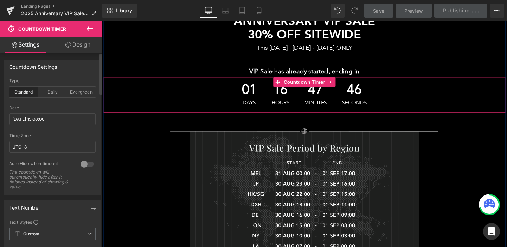 Image resolution: width=507 pixels, height=247 pixels. What do you see at coordinates (209, 11) in the screenshot?
I see `a: Desktop` at bounding box center [209, 11].